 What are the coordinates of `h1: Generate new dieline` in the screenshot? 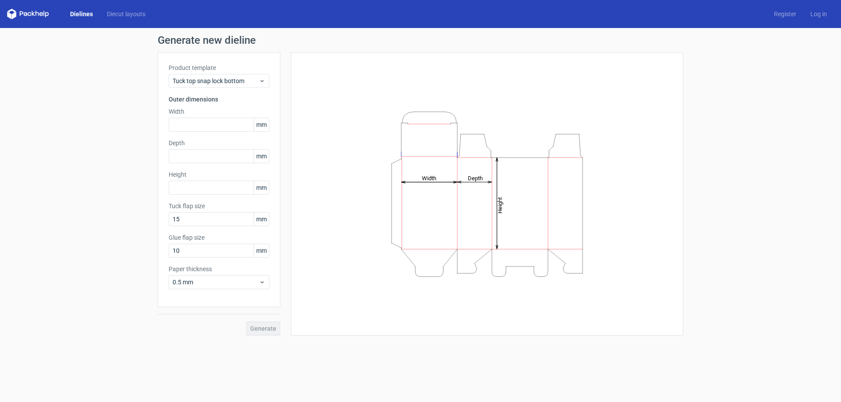 It's located at (420, 40).